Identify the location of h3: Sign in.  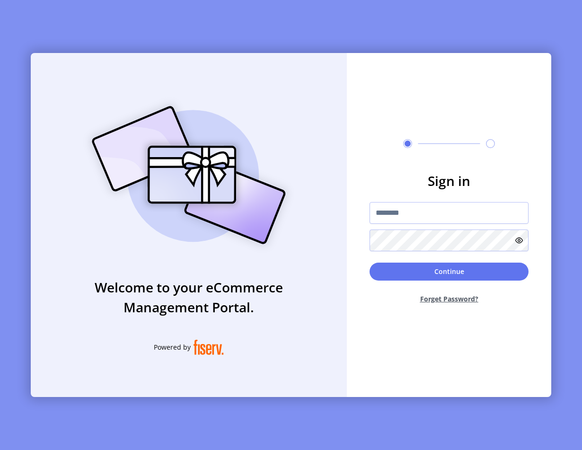
(449, 181).